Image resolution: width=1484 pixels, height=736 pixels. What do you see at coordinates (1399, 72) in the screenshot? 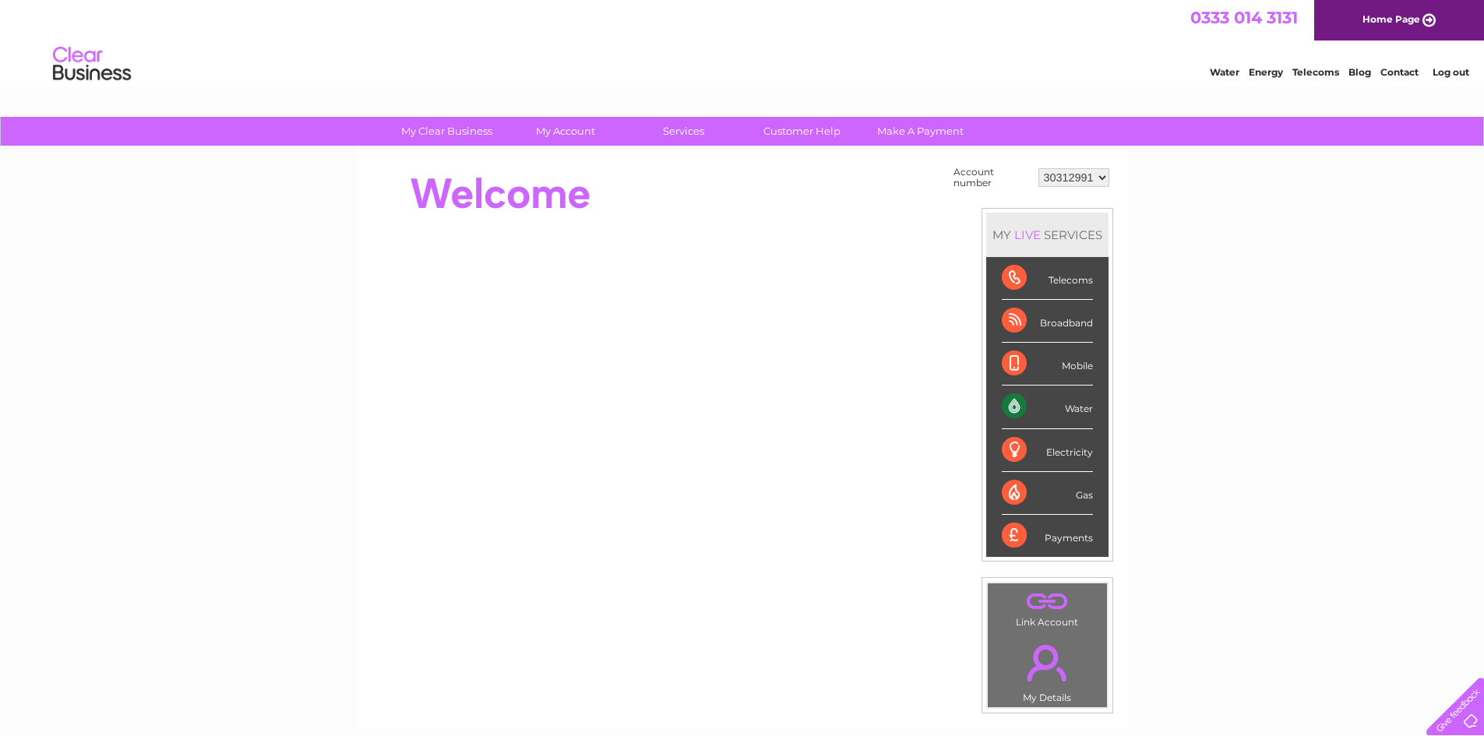
I see `a: Contact` at bounding box center [1399, 72].